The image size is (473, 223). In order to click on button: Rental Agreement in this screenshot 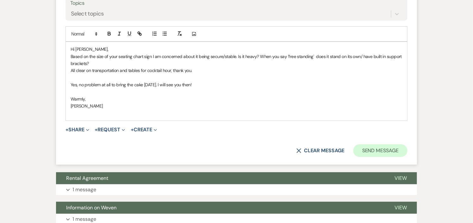, I will do `click(220, 178)`.